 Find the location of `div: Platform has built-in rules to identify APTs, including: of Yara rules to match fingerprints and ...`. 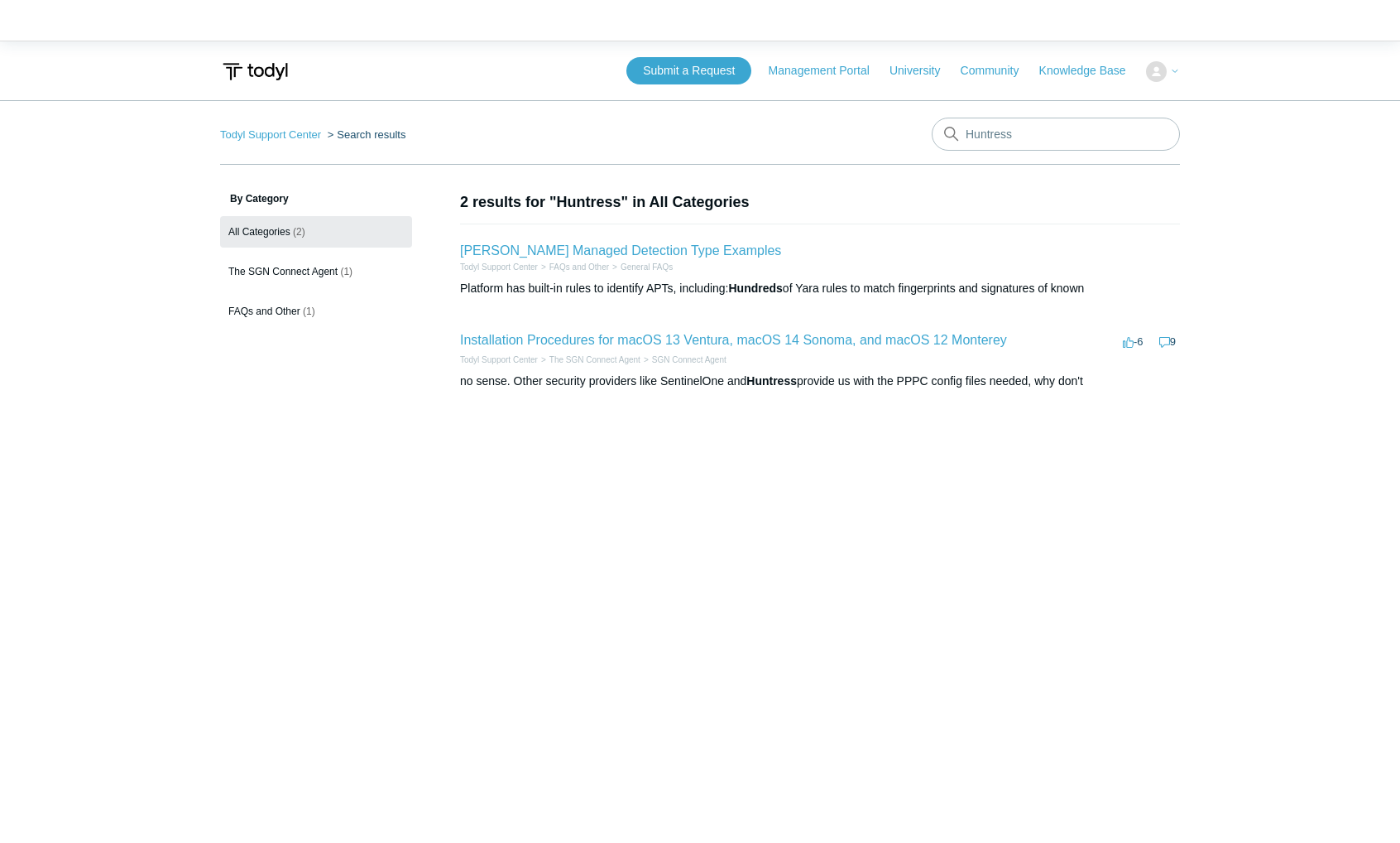

div: Platform has built-in rules to identify APTs, including: of Yara rules to match fingerprints and ... is located at coordinates (820, 288).